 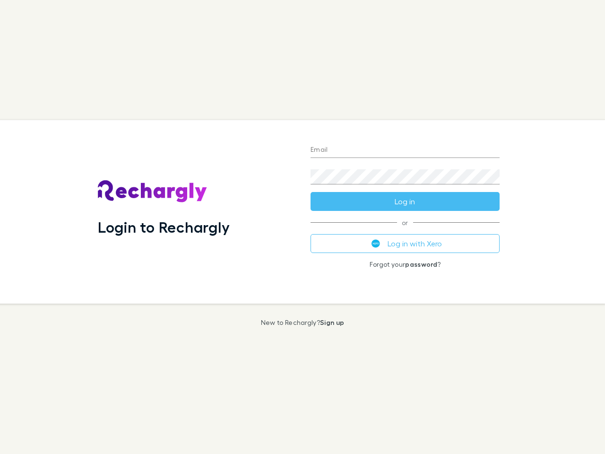 What do you see at coordinates (405, 244) in the screenshot?
I see `button: Log in with Xero` at bounding box center [405, 244].